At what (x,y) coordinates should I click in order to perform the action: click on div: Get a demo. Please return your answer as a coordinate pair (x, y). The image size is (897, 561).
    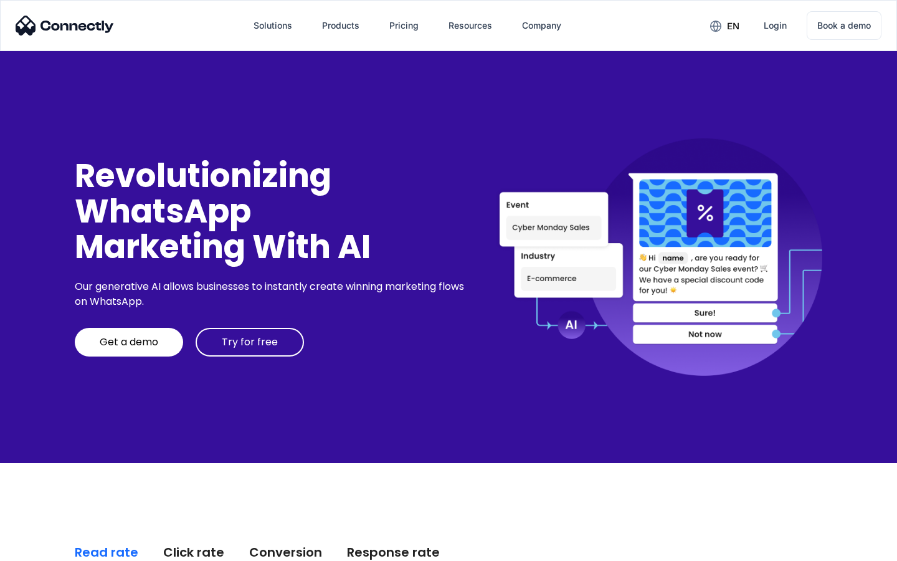
    Looking at the image, I should click on (129, 342).